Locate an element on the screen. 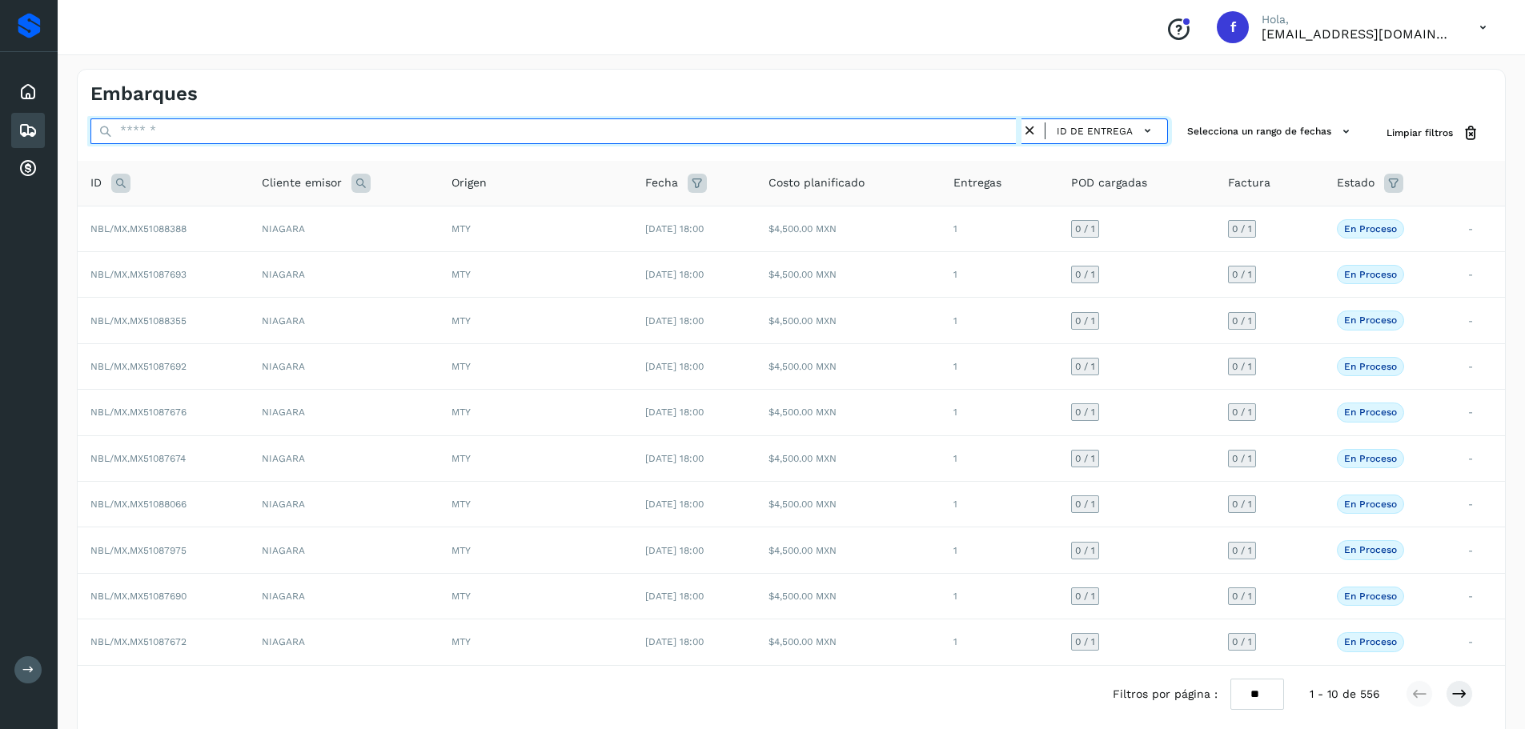  span: NBL/MX.MX51087692 is located at coordinates (138, 367).